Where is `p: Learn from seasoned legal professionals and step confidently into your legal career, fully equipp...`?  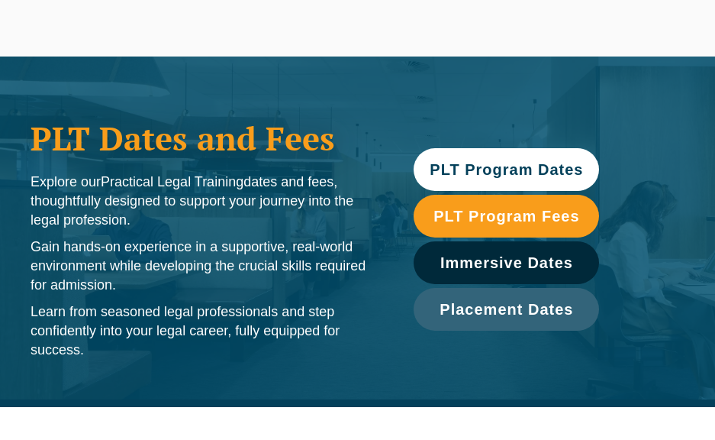 p: Learn from seasoned legal professionals and step confidently into your legal career, fully equipp... is located at coordinates (207, 330).